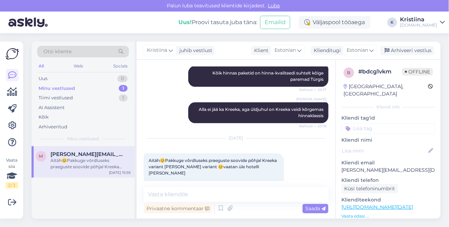 Image resolution: width=449 pixels, height=227 pixels. Describe the element at coordinates (392, 22) in the screenshot. I see `div: K` at that location.